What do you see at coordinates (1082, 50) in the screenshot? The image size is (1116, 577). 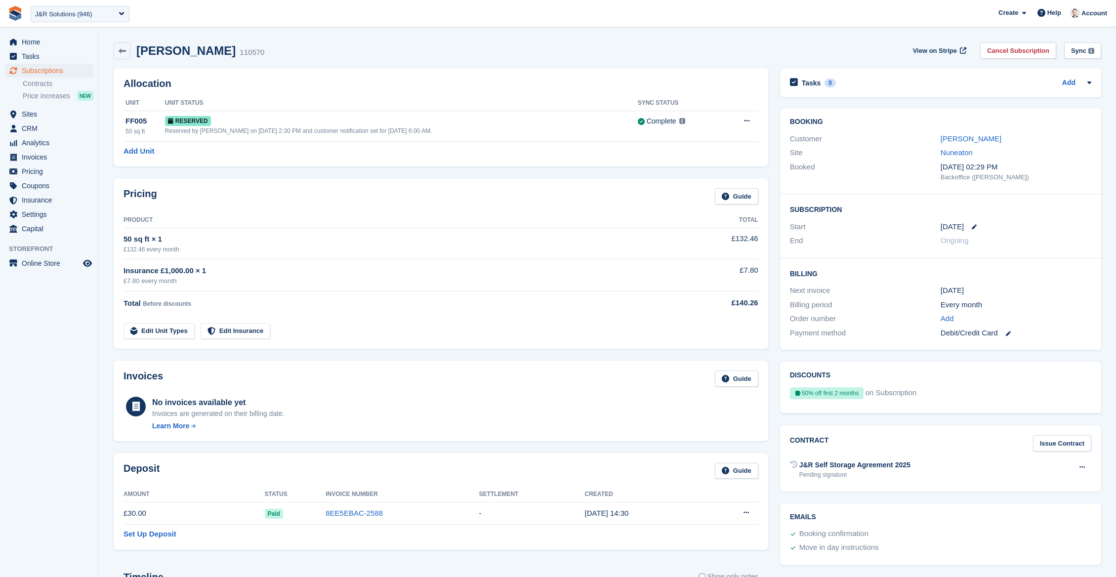 I see `button: Sync` at bounding box center [1082, 50].